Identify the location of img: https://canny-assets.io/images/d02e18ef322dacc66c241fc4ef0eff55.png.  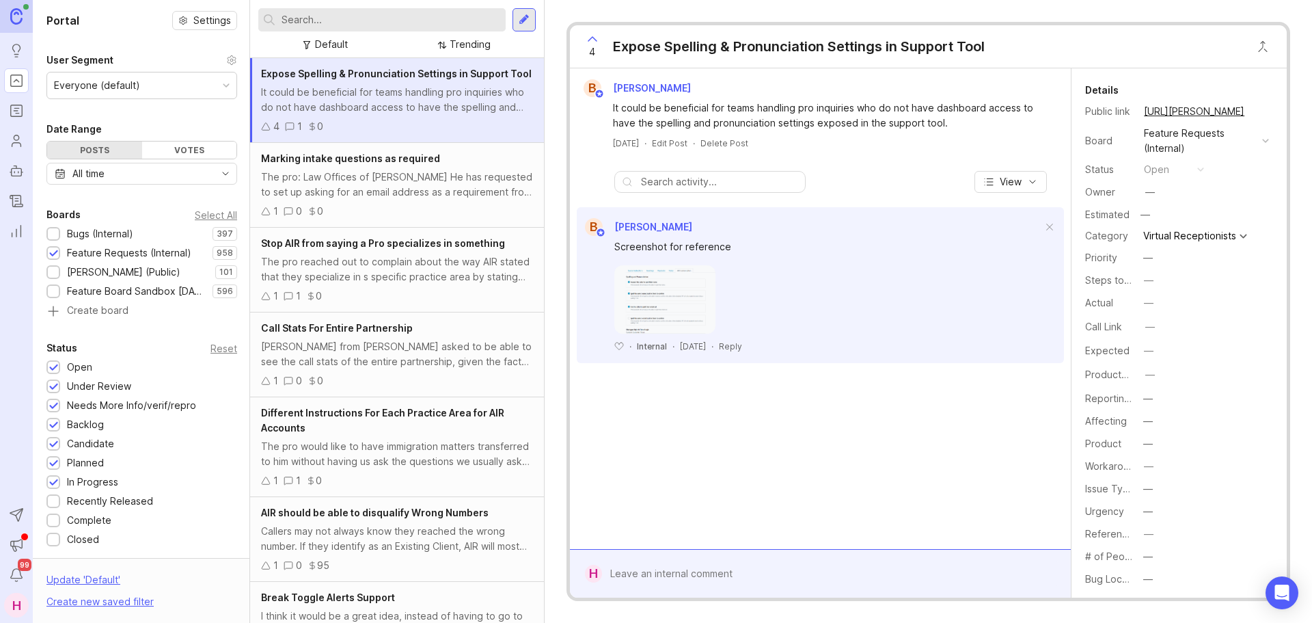
(665, 299).